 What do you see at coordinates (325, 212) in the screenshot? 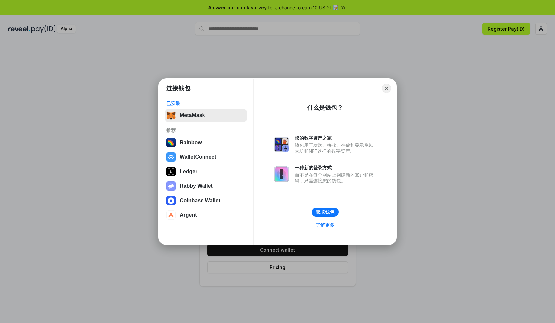
I see `div: 获取钱包` at bounding box center [325, 212].